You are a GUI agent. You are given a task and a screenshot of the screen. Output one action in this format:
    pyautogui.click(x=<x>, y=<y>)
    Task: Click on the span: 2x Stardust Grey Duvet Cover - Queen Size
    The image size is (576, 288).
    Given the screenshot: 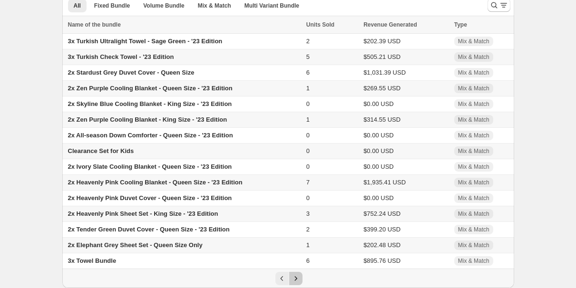 What is the action you would take?
    pyautogui.click(x=131, y=72)
    